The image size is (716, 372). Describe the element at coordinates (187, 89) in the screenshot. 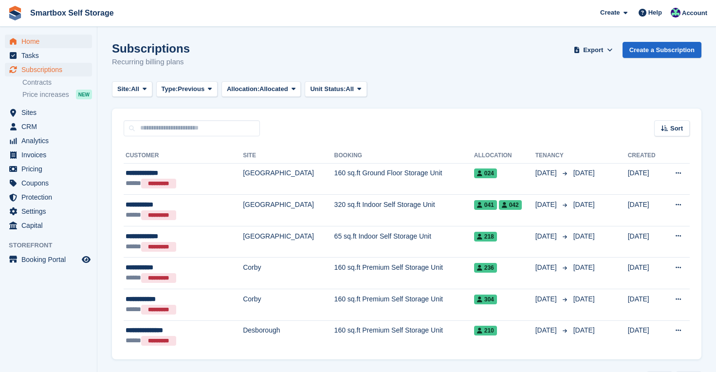

I see `button: Type: Previous` at that location.